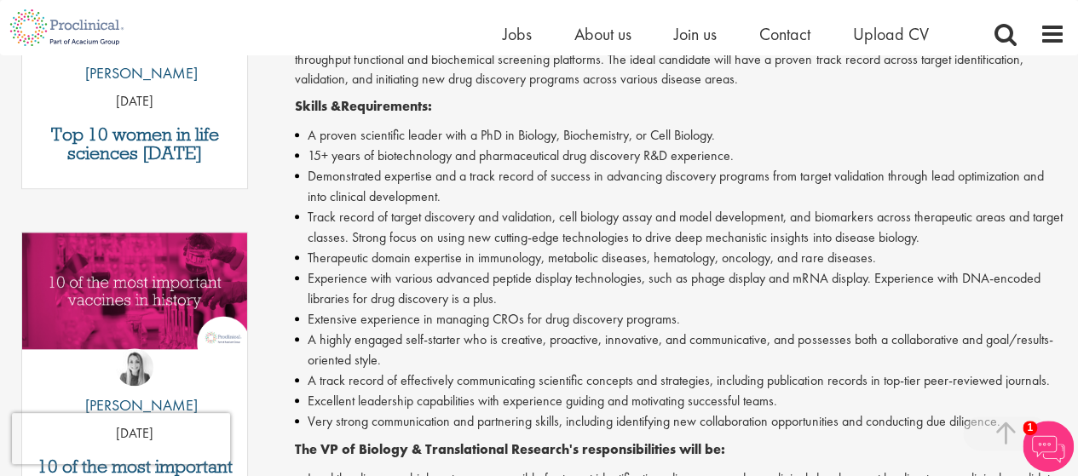  I want to click on a: About us, so click(602, 34).